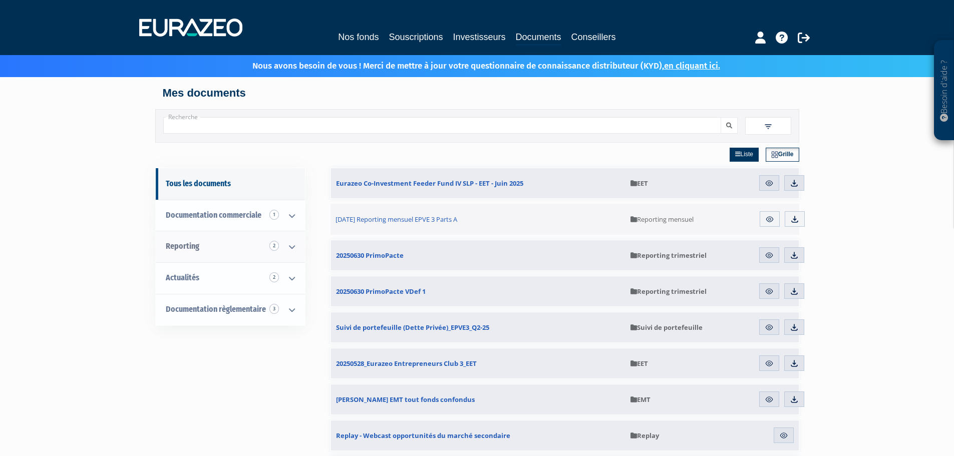 The width and height of the screenshot is (954, 456). Describe the element at coordinates (768, 127) in the screenshot. I see `img: filter.svg` at that location.